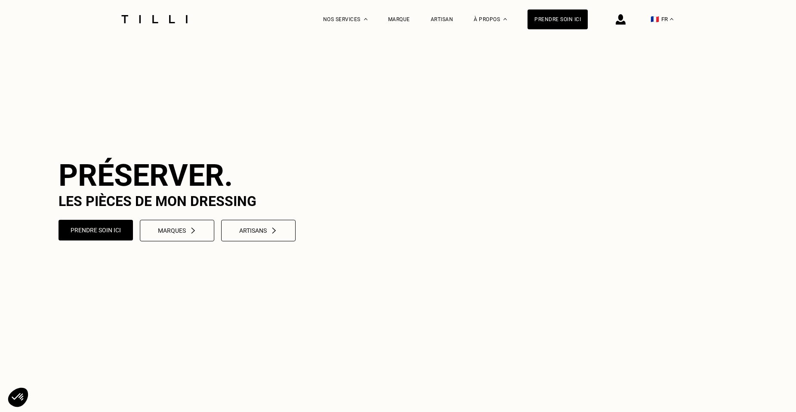  Describe the element at coordinates (399, 19) in the screenshot. I see `div: Marque` at that location.